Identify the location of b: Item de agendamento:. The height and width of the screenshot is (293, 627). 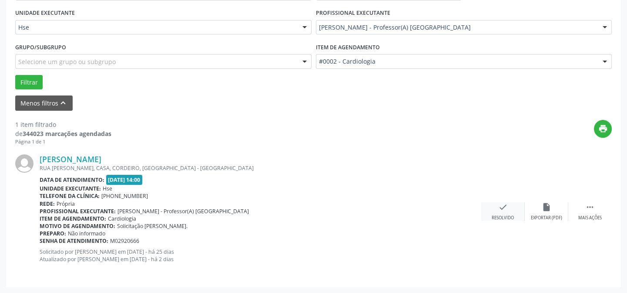
(73, 218).